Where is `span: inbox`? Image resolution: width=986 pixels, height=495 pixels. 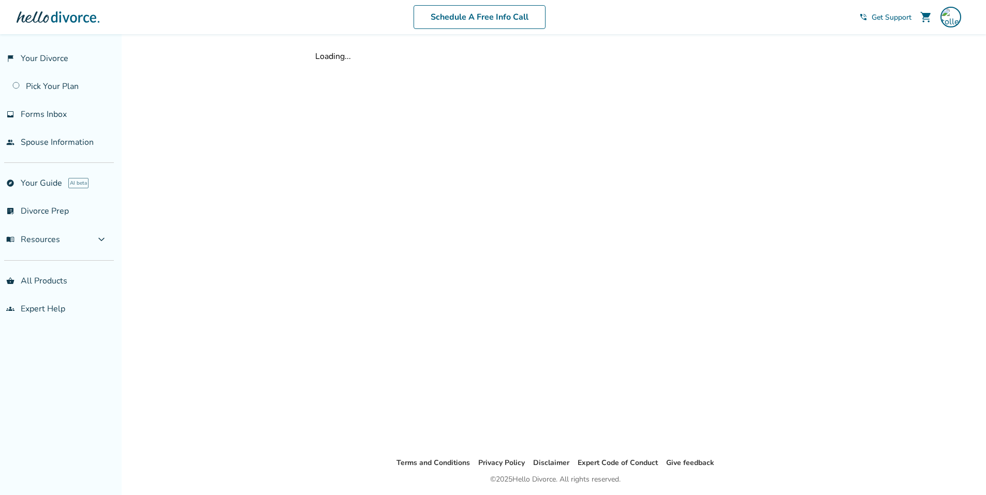 span: inbox is located at coordinates (10, 114).